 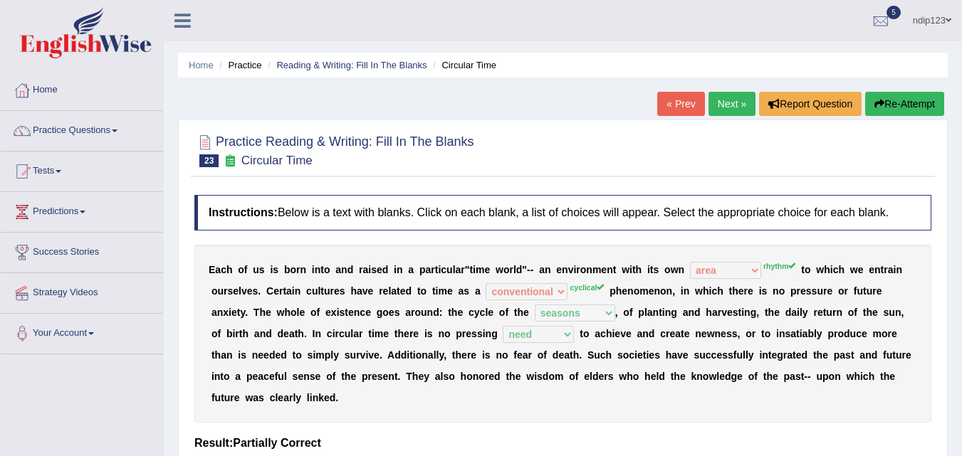 What do you see at coordinates (211, 270) in the screenshot?
I see `b: E` at bounding box center [211, 270].